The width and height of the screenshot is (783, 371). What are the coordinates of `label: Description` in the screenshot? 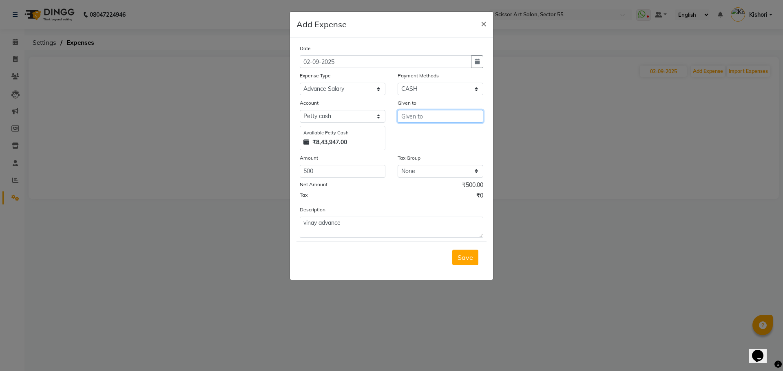 It's located at (312, 210).